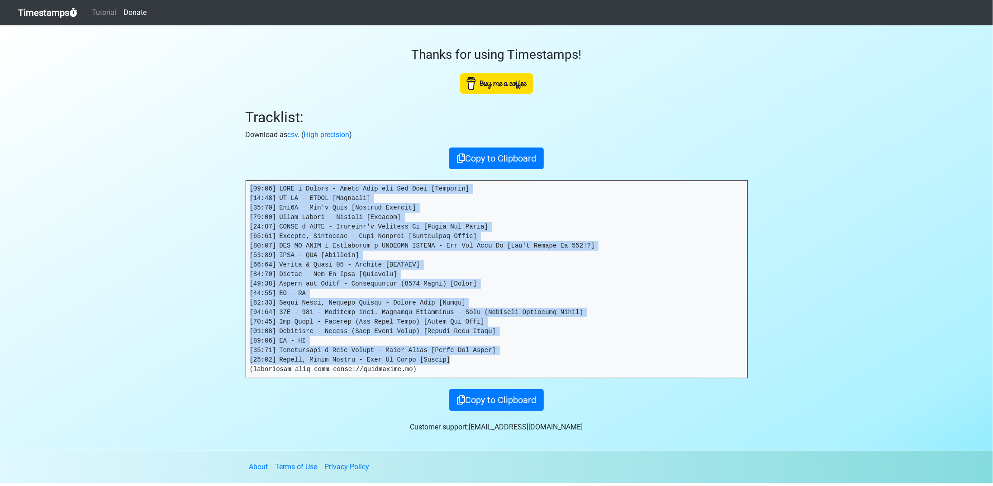 This screenshot has height=486, width=993. What do you see at coordinates (296, 466) in the screenshot?
I see `a: Terms of Use` at bounding box center [296, 466].